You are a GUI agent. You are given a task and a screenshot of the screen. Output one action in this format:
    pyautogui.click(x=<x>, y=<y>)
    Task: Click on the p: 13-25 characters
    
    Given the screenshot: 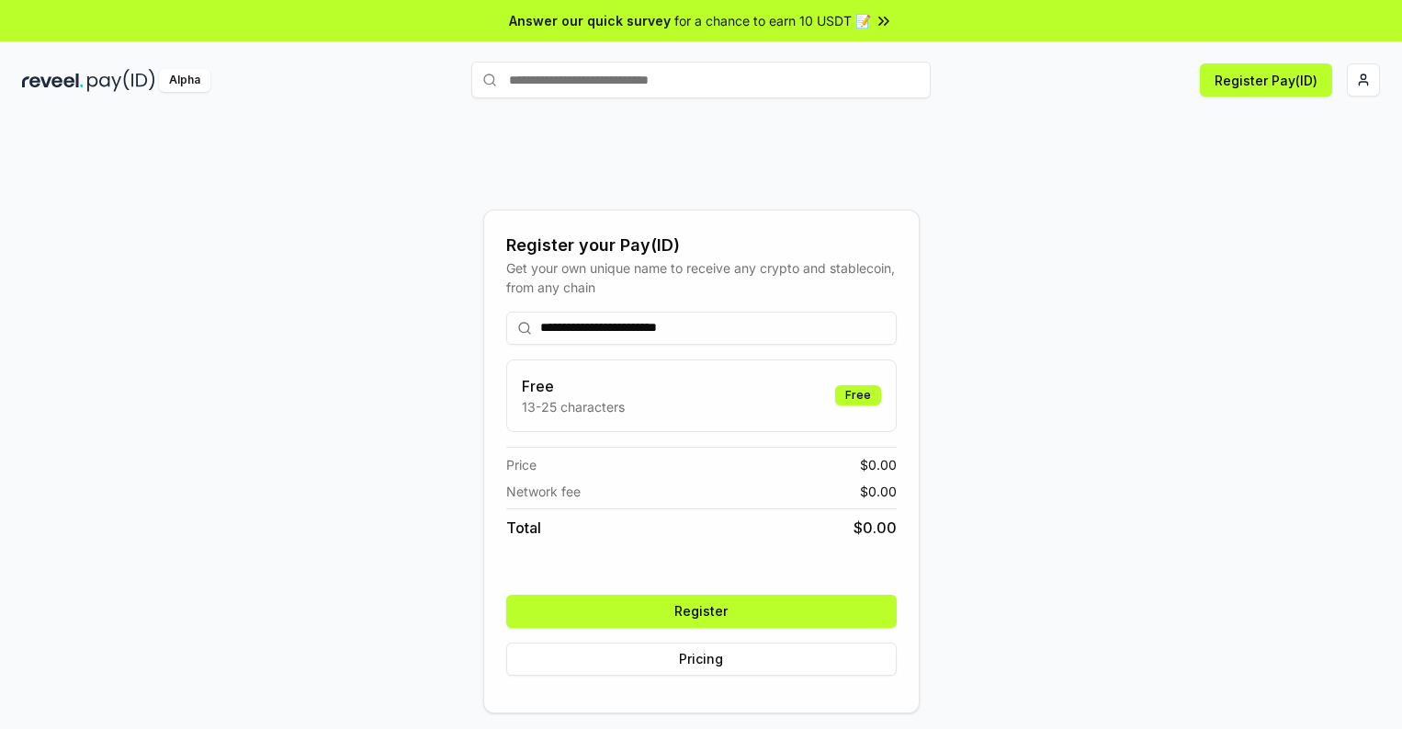 What is the action you would take?
    pyautogui.click(x=573, y=406)
    